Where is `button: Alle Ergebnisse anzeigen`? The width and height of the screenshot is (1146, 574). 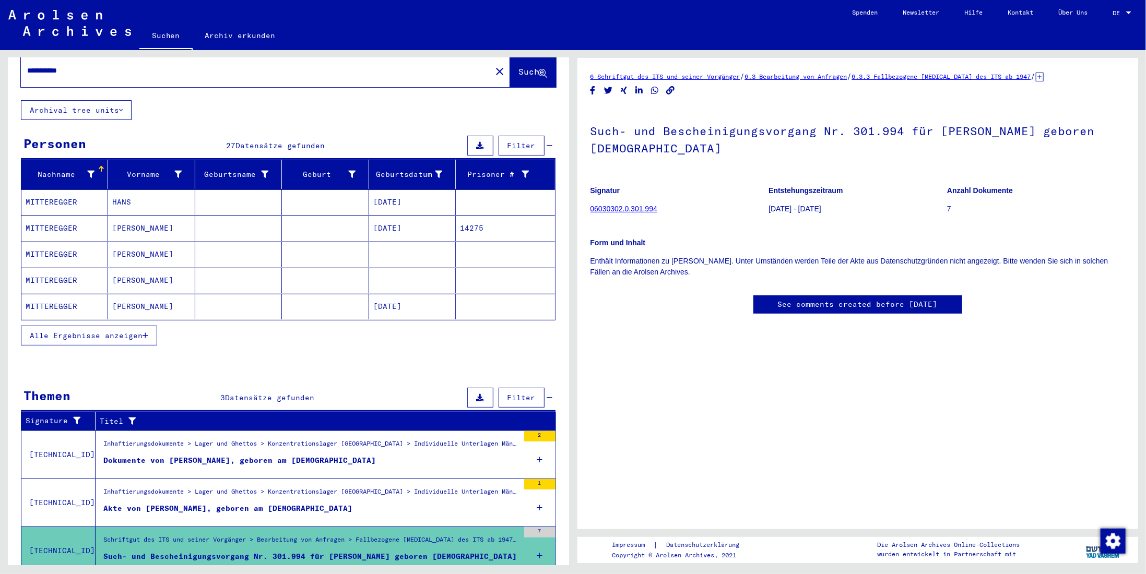 button: Alle Ergebnisse anzeigen is located at coordinates (89, 336).